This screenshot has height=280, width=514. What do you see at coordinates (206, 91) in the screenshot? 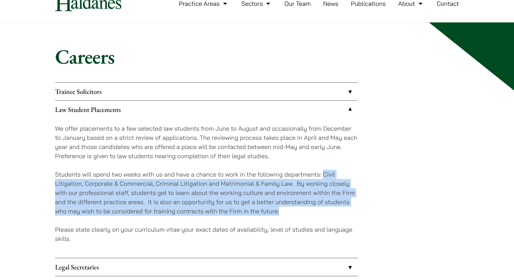
I see `a: Trainee Solicitors` at bounding box center [206, 91].